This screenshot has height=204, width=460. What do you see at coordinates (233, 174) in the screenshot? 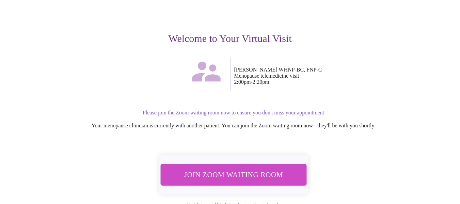
I see `span: Join Zoom Waiting Room` at bounding box center [233, 174].